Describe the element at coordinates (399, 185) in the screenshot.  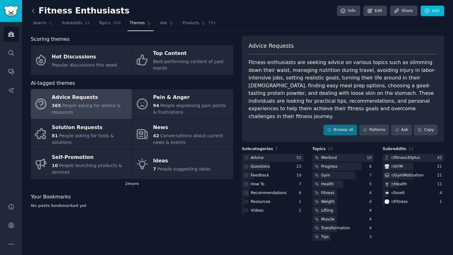
I see `div: r/ Health` at that location.